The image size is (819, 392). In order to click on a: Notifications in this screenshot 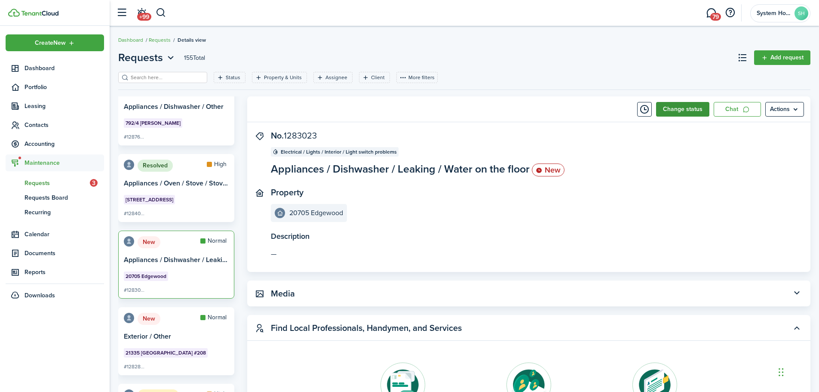, I will do `click(141, 13)`.